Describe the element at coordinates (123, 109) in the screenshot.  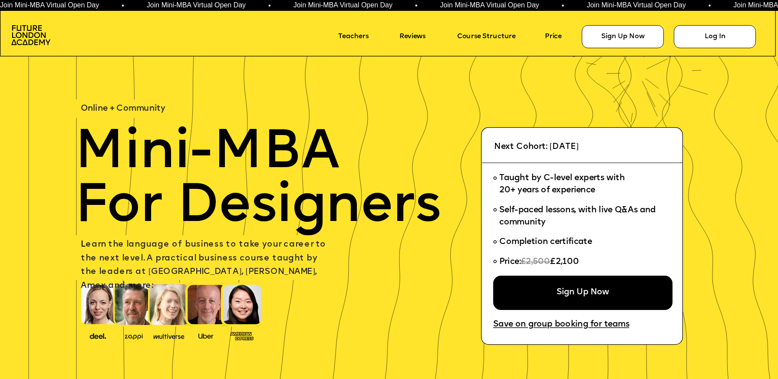
I see `span: Online + Community` at that location.